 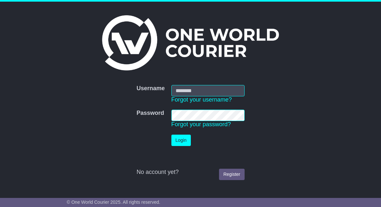 I want to click on img: One World, so click(x=191, y=43).